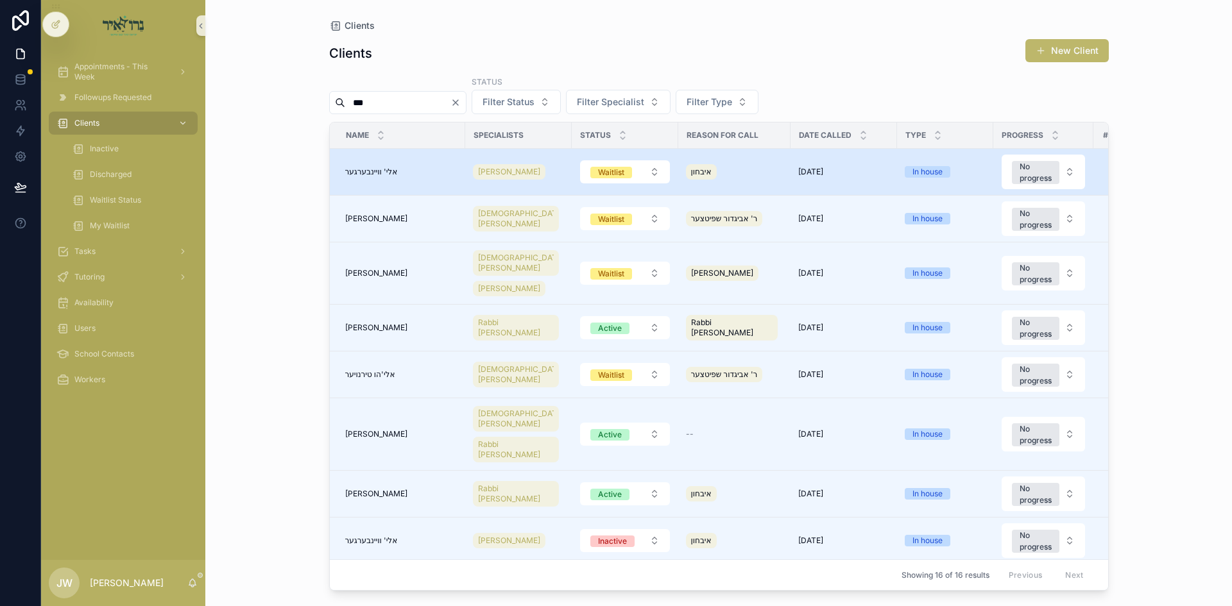 This screenshot has height=606, width=1232. What do you see at coordinates (370, 375) in the screenshot?
I see `span: אלי'הו טירנויער` at bounding box center [370, 375].